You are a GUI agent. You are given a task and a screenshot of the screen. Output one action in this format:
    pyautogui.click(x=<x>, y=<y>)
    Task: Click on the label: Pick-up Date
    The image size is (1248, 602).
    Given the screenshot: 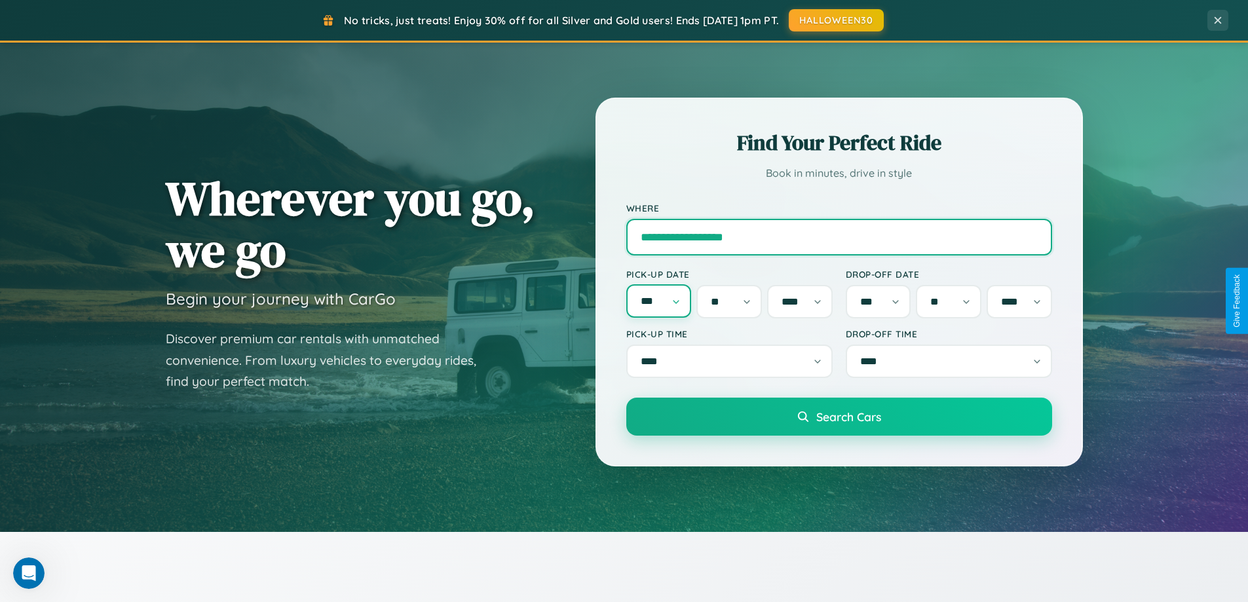 What is the action you would take?
    pyautogui.click(x=729, y=274)
    